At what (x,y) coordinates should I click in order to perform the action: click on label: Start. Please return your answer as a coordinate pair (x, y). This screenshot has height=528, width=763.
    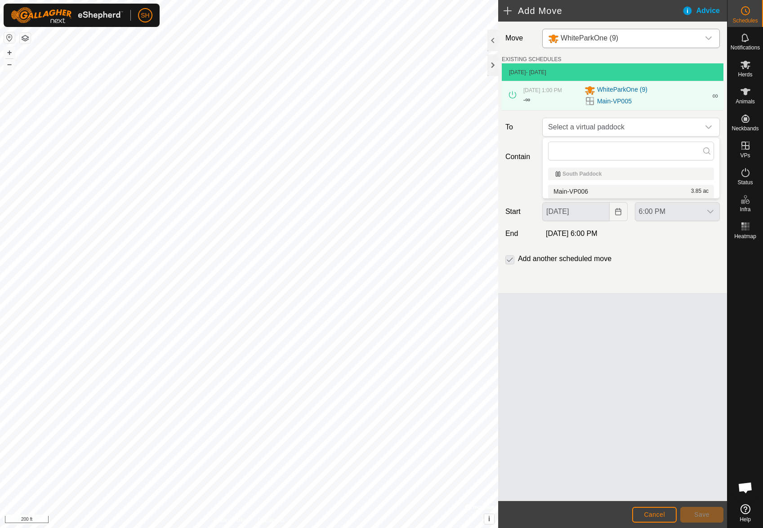
    Looking at the image, I should click on (520, 212).